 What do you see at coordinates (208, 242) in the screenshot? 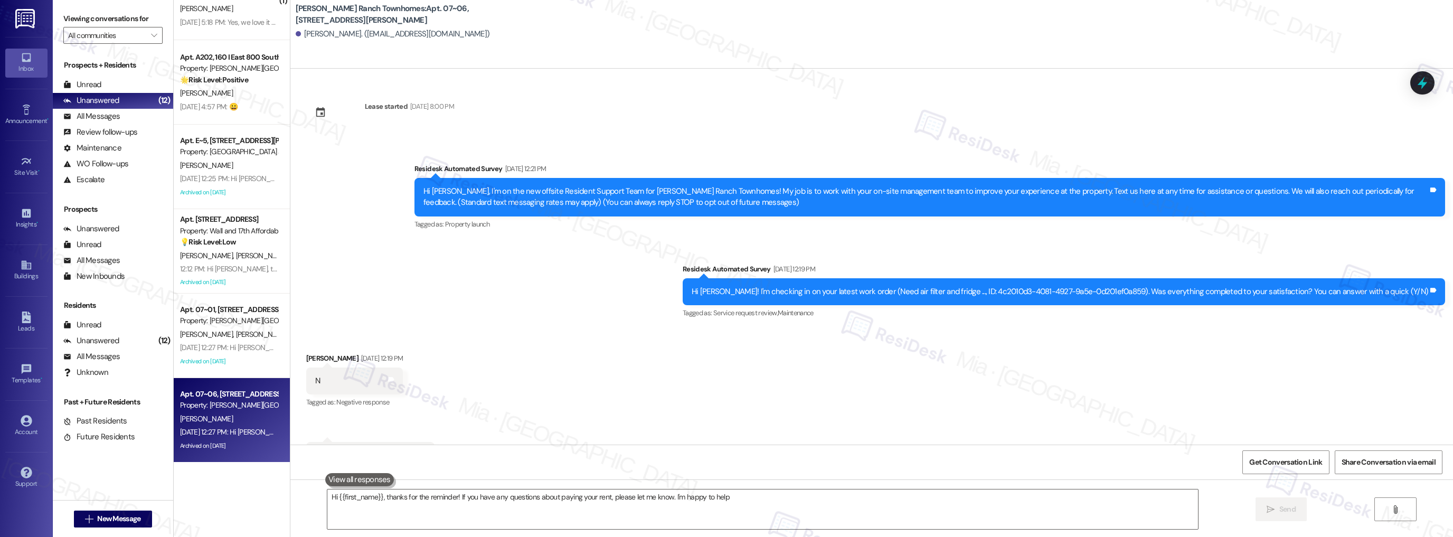
I see `strong: 💡 Risk Level: Low` at bounding box center [208, 242].